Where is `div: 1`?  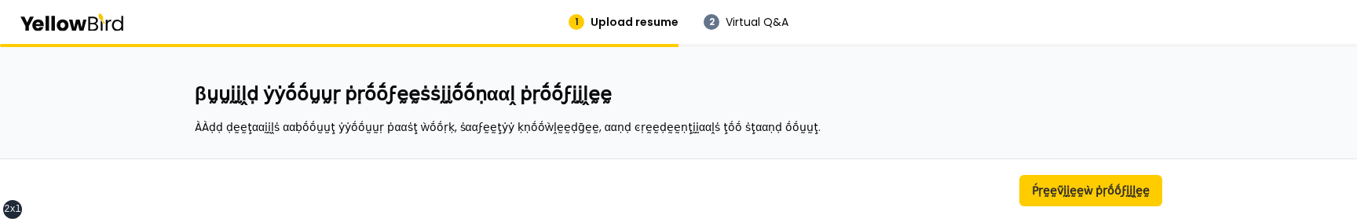
div: 1 is located at coordinates (576, 22).